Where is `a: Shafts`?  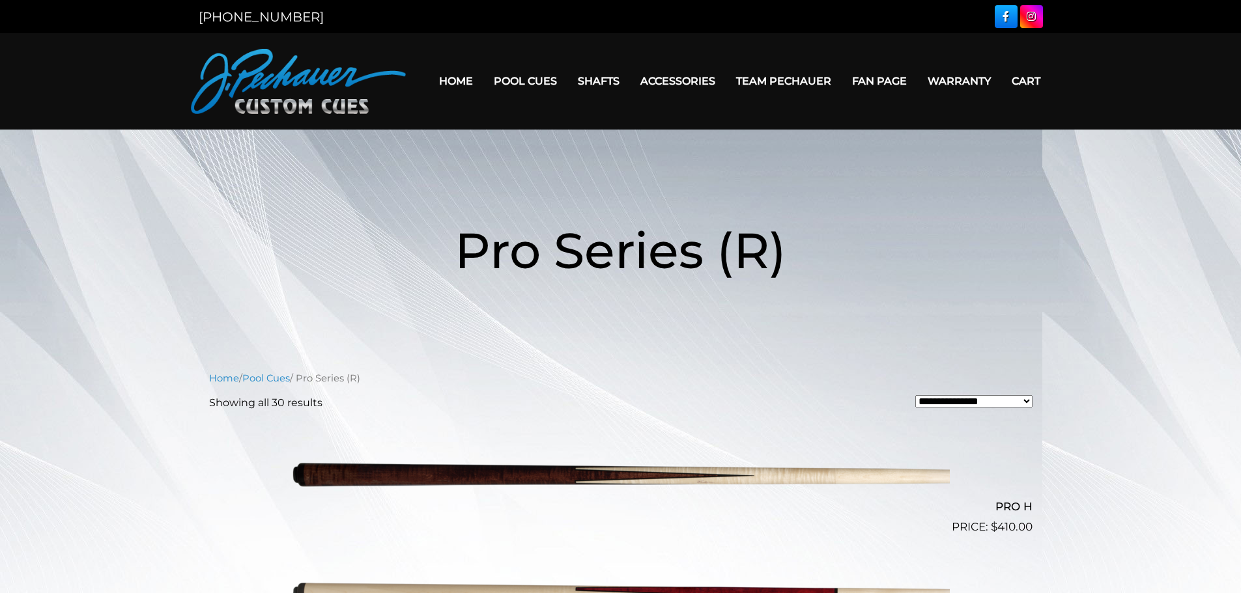 a: Shafts is located at coordinates (599, 81).